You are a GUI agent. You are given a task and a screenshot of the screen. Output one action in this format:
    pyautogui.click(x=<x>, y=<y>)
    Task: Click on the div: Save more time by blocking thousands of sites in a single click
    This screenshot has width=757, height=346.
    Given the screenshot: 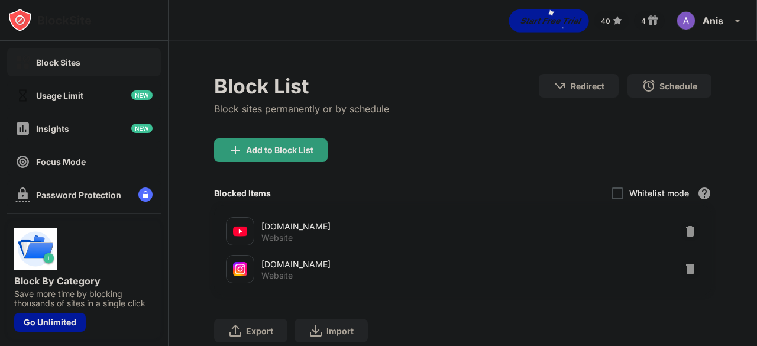 What is the action you would take?
    pyautogui.click(x=84, y=298)
    